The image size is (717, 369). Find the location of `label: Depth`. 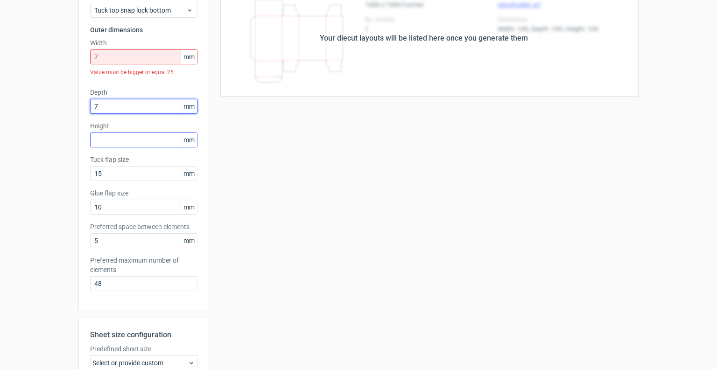

label: Depth is located at coordinates (144, 92).